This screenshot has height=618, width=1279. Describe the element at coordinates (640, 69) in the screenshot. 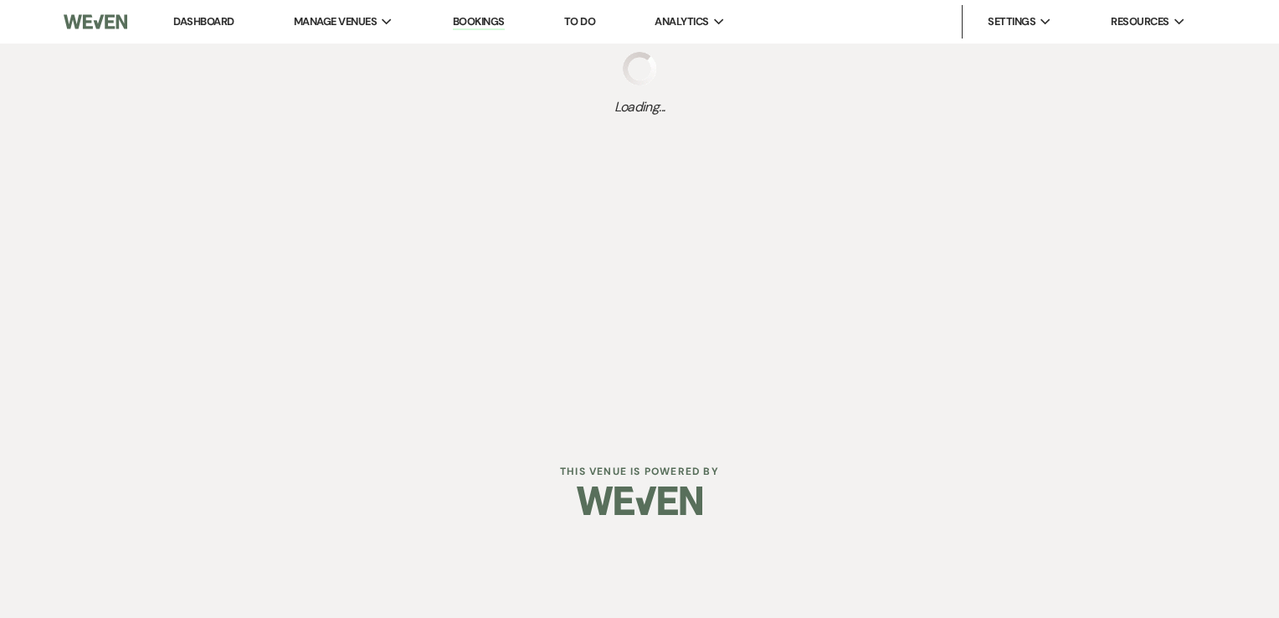

I see `img: loading spinner` at that location.